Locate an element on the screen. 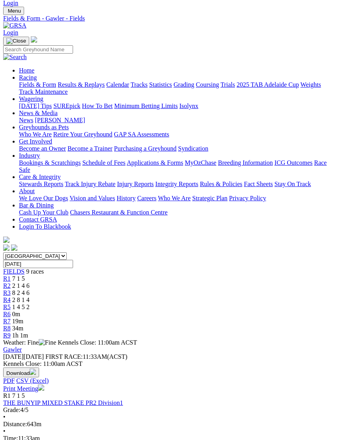 The height and width of the screenshot is (440, 338). a: Get Involved is located at coordinates (36, 141).